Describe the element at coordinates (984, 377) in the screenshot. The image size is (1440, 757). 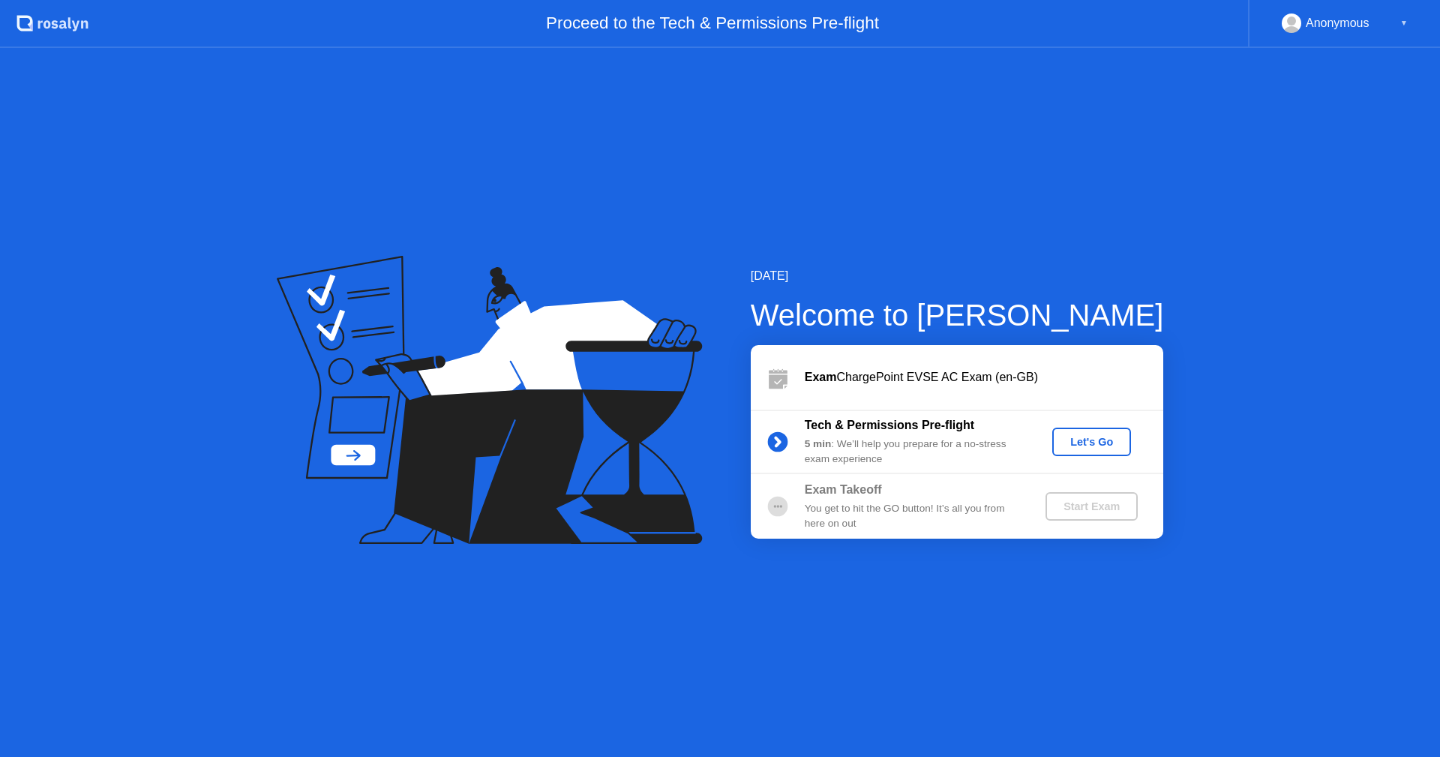
I see `div: ChargePoint EVSE AC Exam (en-GB)` at that location.